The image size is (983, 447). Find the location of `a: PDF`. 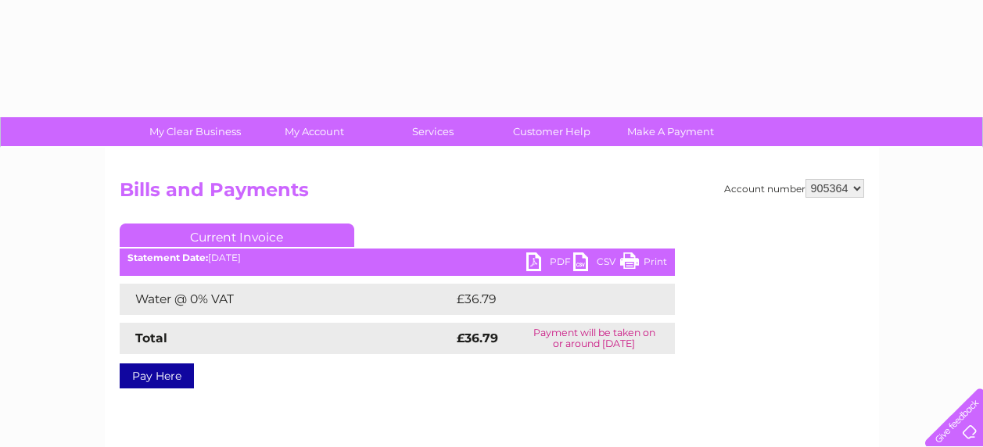

a: PDF is located at coordinates (550, 263).